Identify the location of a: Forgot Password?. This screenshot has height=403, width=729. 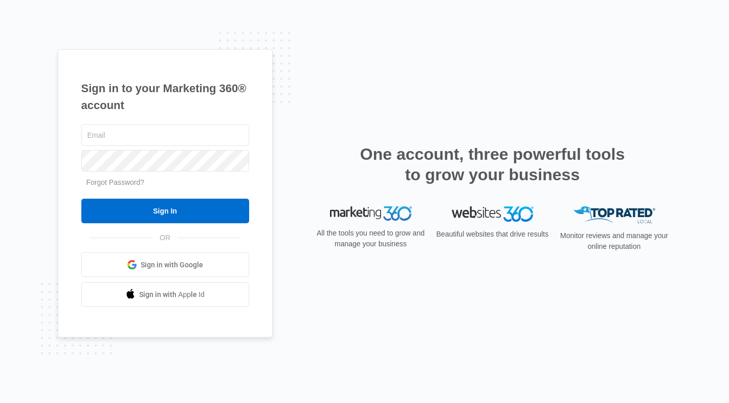
(116, 182).